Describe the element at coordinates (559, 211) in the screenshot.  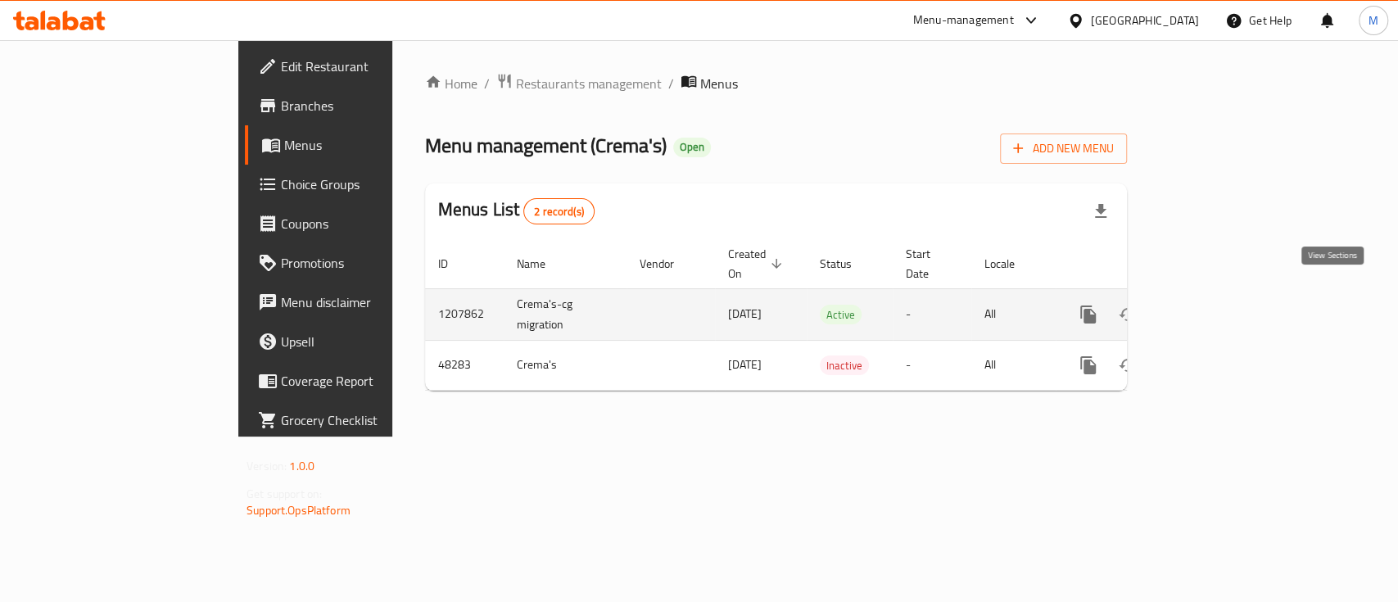
I see `div: Total records count` at that location.